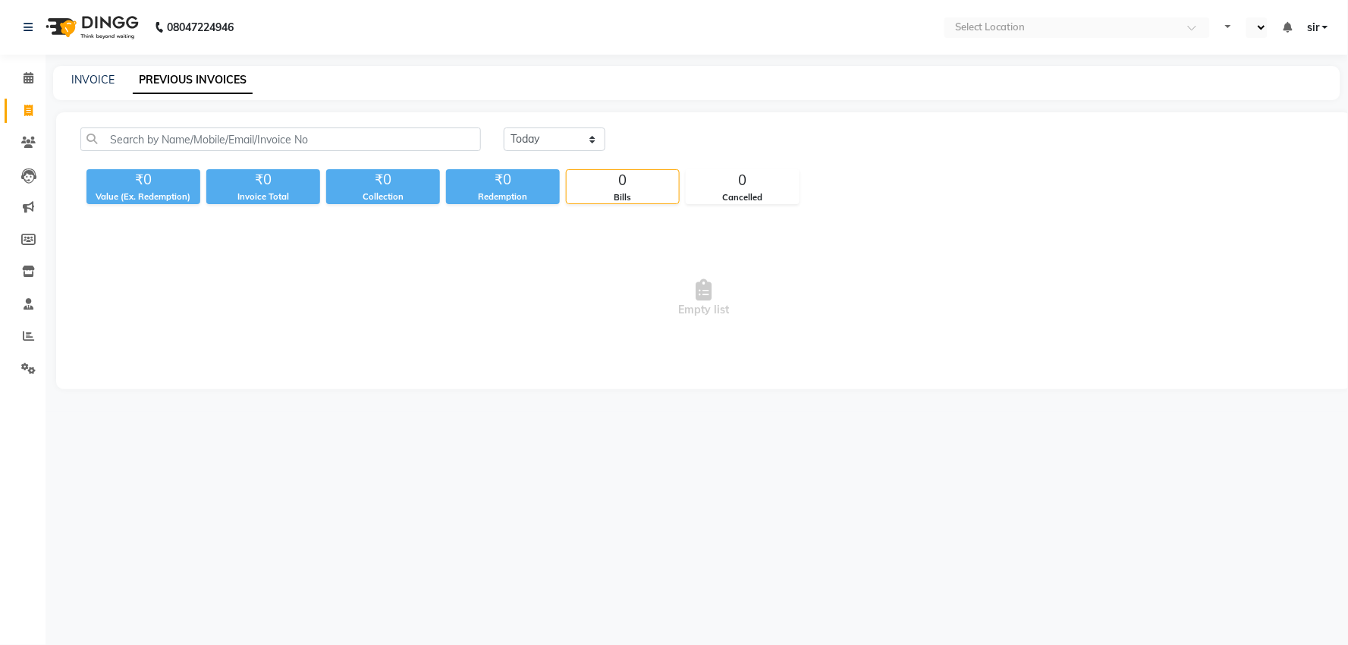 This screenshot has height=645, width=1348. What do you see at coordinates (143, 196) in the screenshot?
I see `div: Value (Ex. Redemption)` at bounding box center [143, 196].